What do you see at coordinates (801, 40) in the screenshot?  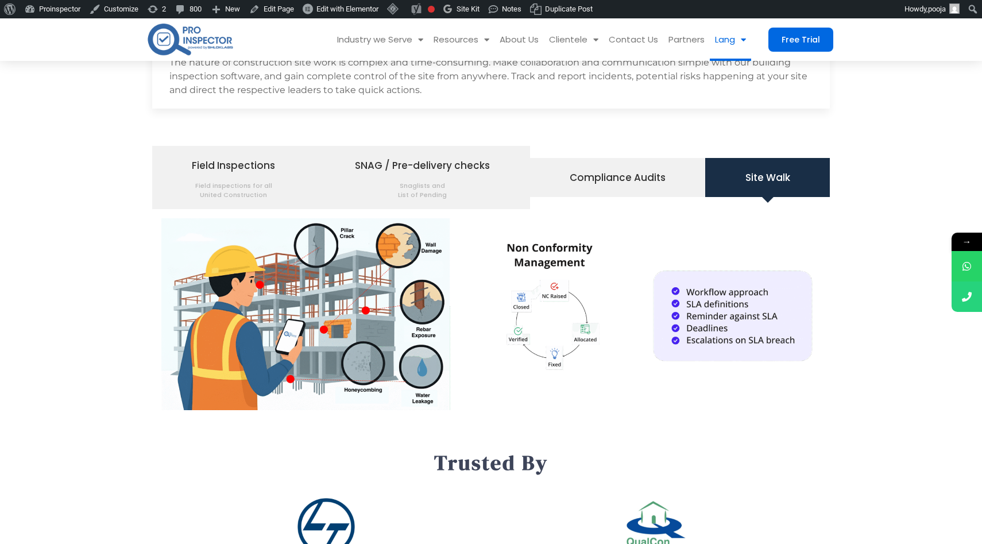 I see `span: Free Trial` at bounding box center [801, 40].